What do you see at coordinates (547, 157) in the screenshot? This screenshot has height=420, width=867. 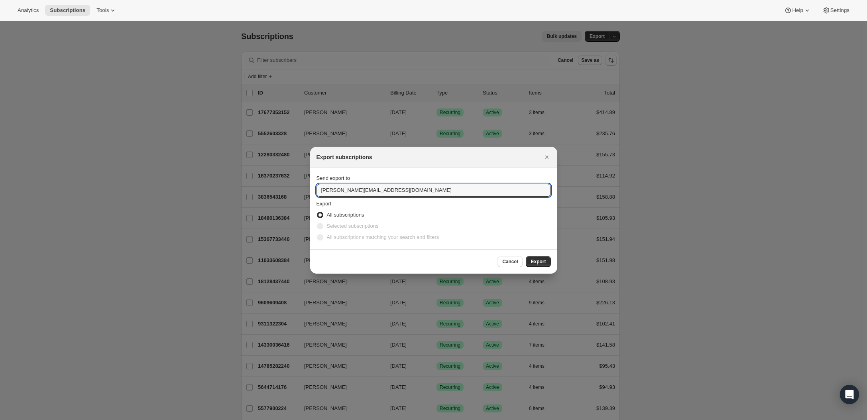 I see `button: Close` at bounding box center [547, 157].